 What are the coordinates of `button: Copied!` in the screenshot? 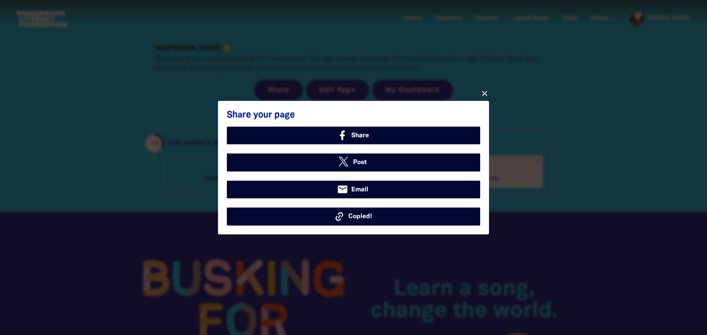 It's located at (353, 217).